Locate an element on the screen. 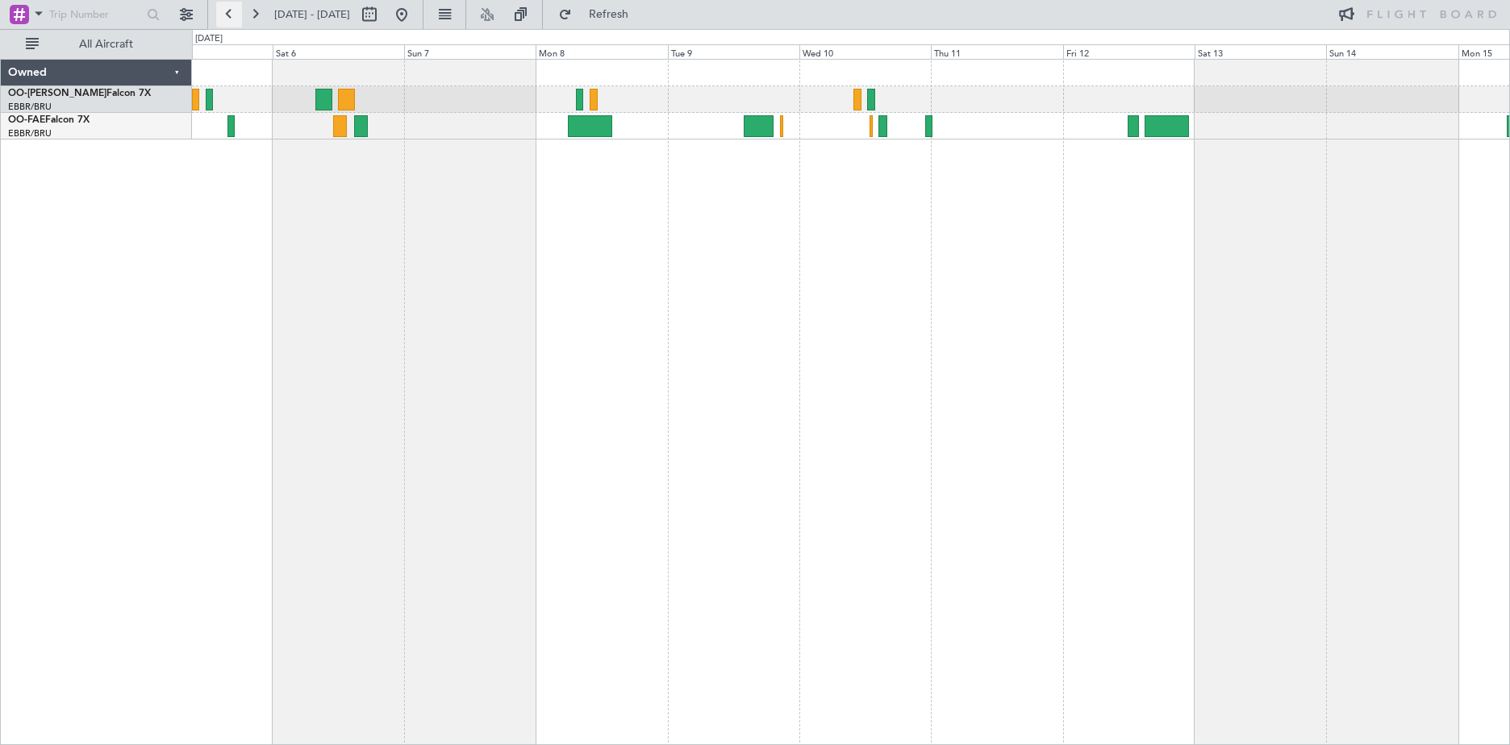 The width and height of the screenshot is (1510, 745). div: Sat 13 is located at coordinates (1260, 52).